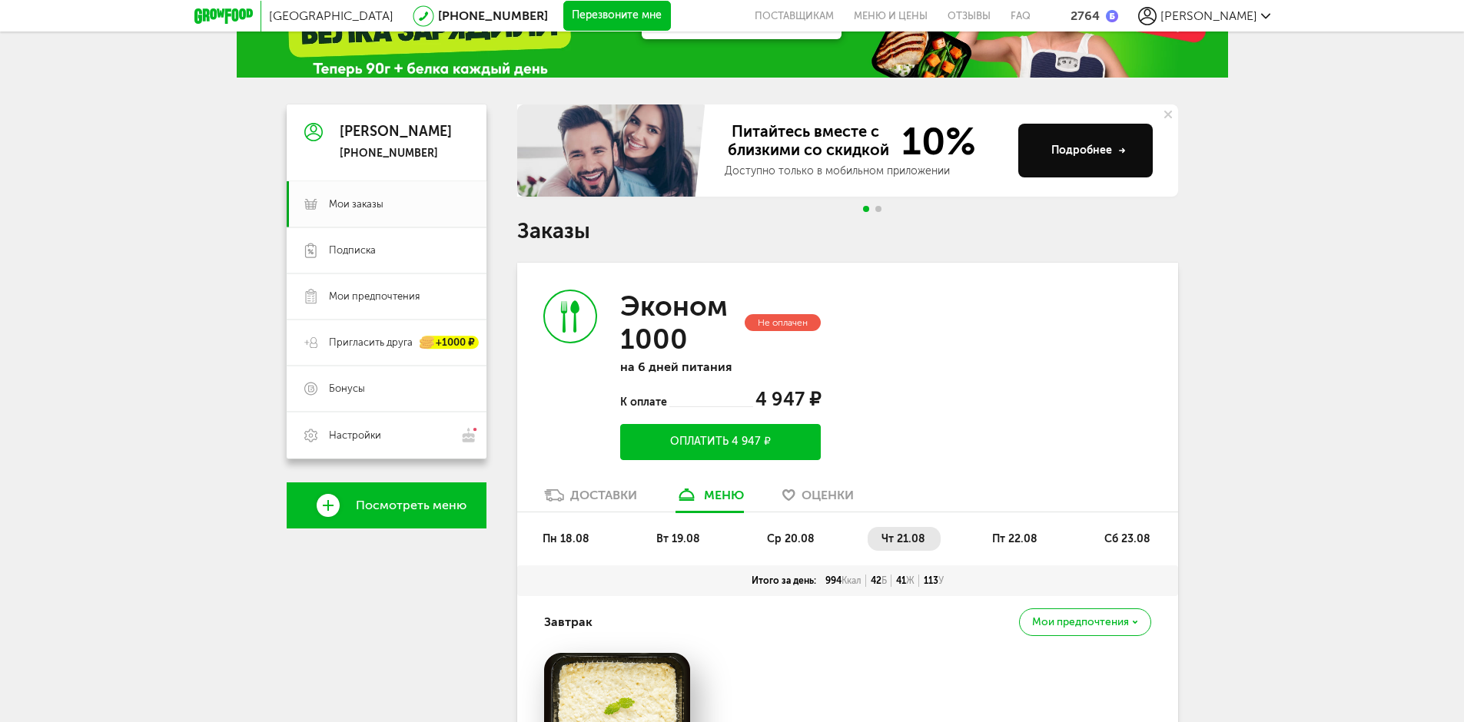 Image resolution: width=1464 pixels, height=722 pixels. Describe the element at coordinates (1112, 16) in the screenshot. I see `img: bonus_b.cdccf46.png` at that location.